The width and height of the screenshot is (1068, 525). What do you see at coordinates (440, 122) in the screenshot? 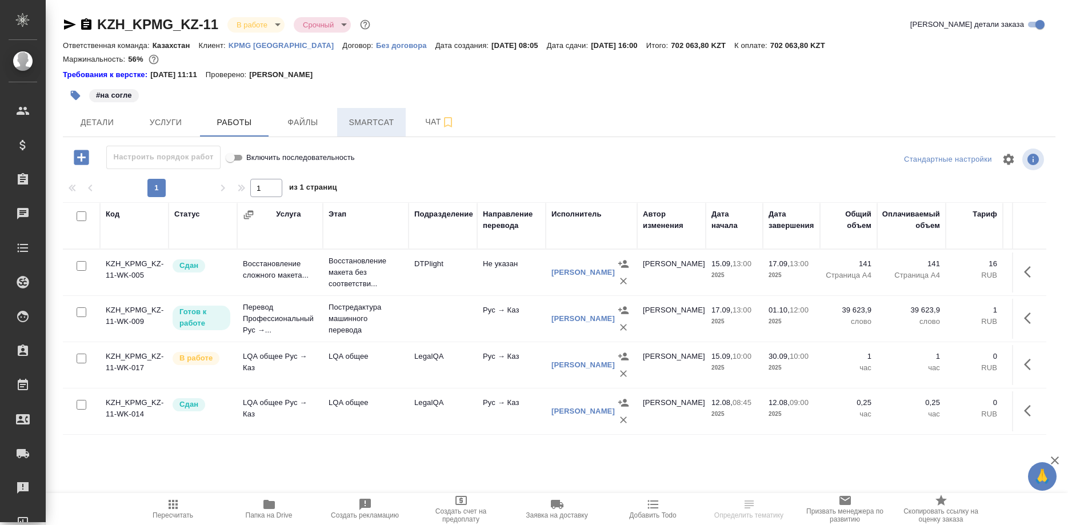
I see `span: Чат` at bounding box center [440, 122].